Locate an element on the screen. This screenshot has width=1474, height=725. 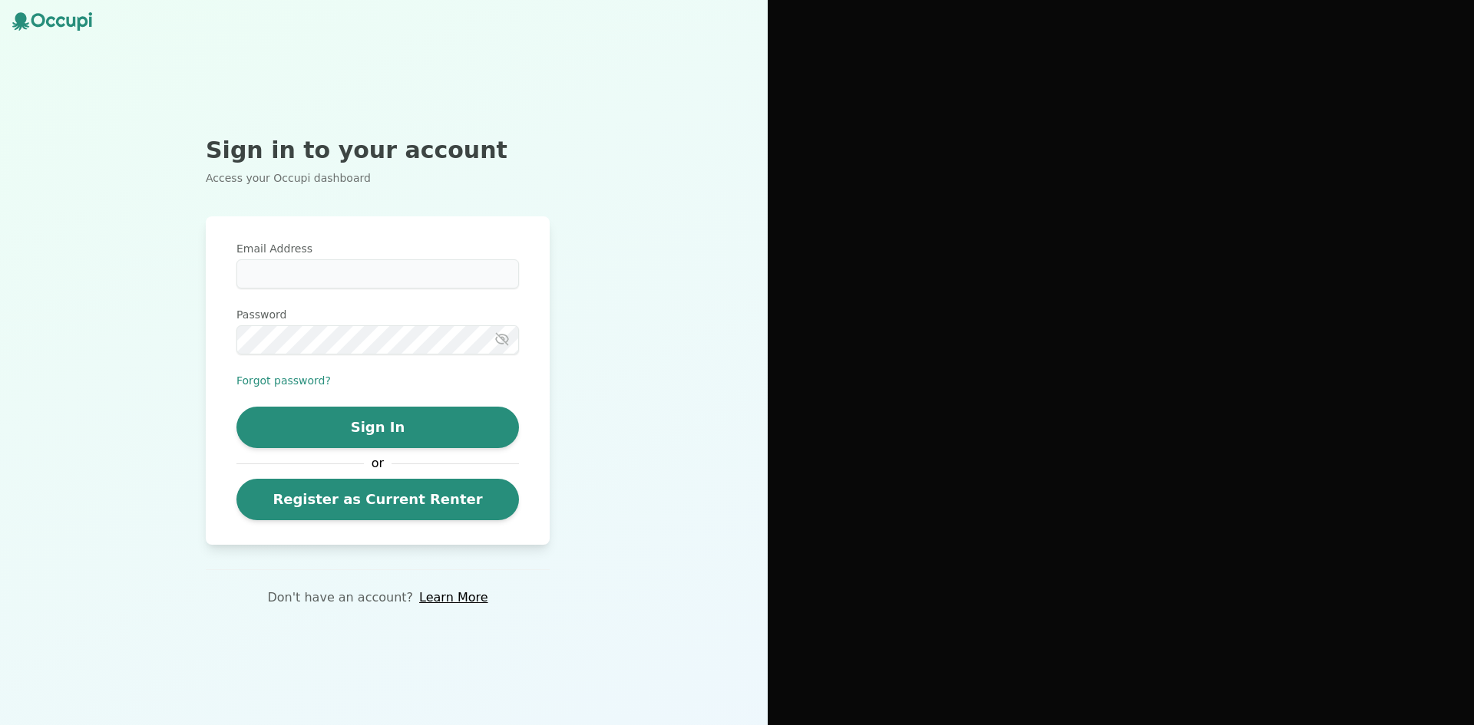
p: Don't have an account? is located at coordinates (340, 598).